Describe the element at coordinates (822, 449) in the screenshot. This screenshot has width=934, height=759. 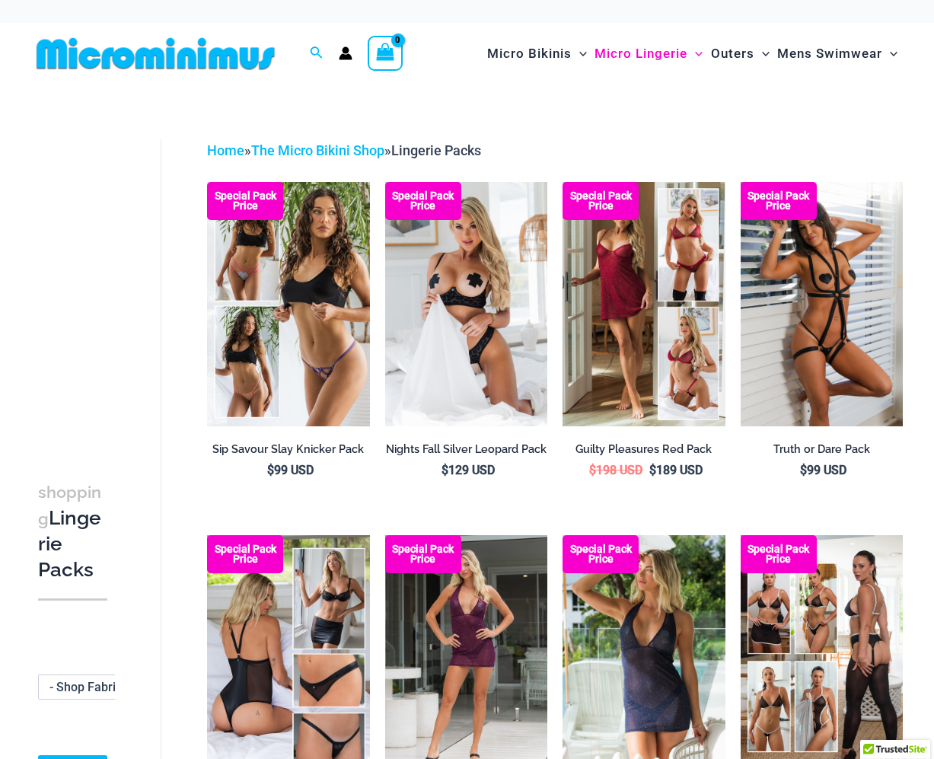
I see `h2: Truth or Dare Pack` at that location.